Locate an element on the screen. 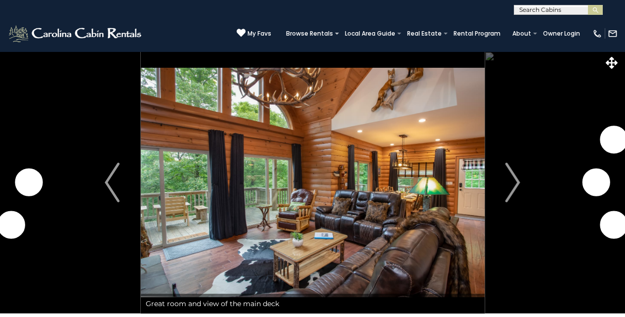 Image resolution: width=625 pixels, height=317 pixels. a: Browse Rentals is located at coordinates (309, 34).